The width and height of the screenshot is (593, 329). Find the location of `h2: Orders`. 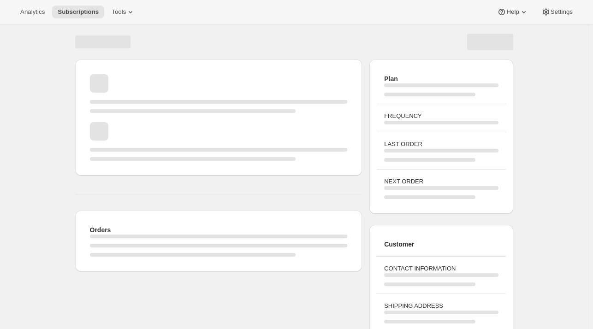

h2: Orders is located at coordinates (218, 230).